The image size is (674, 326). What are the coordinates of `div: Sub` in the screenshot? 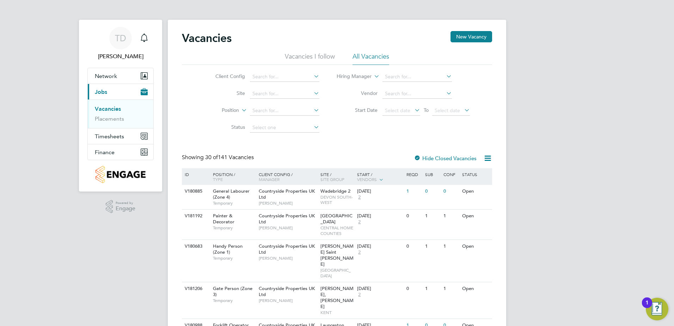 It's located at (432, 174).